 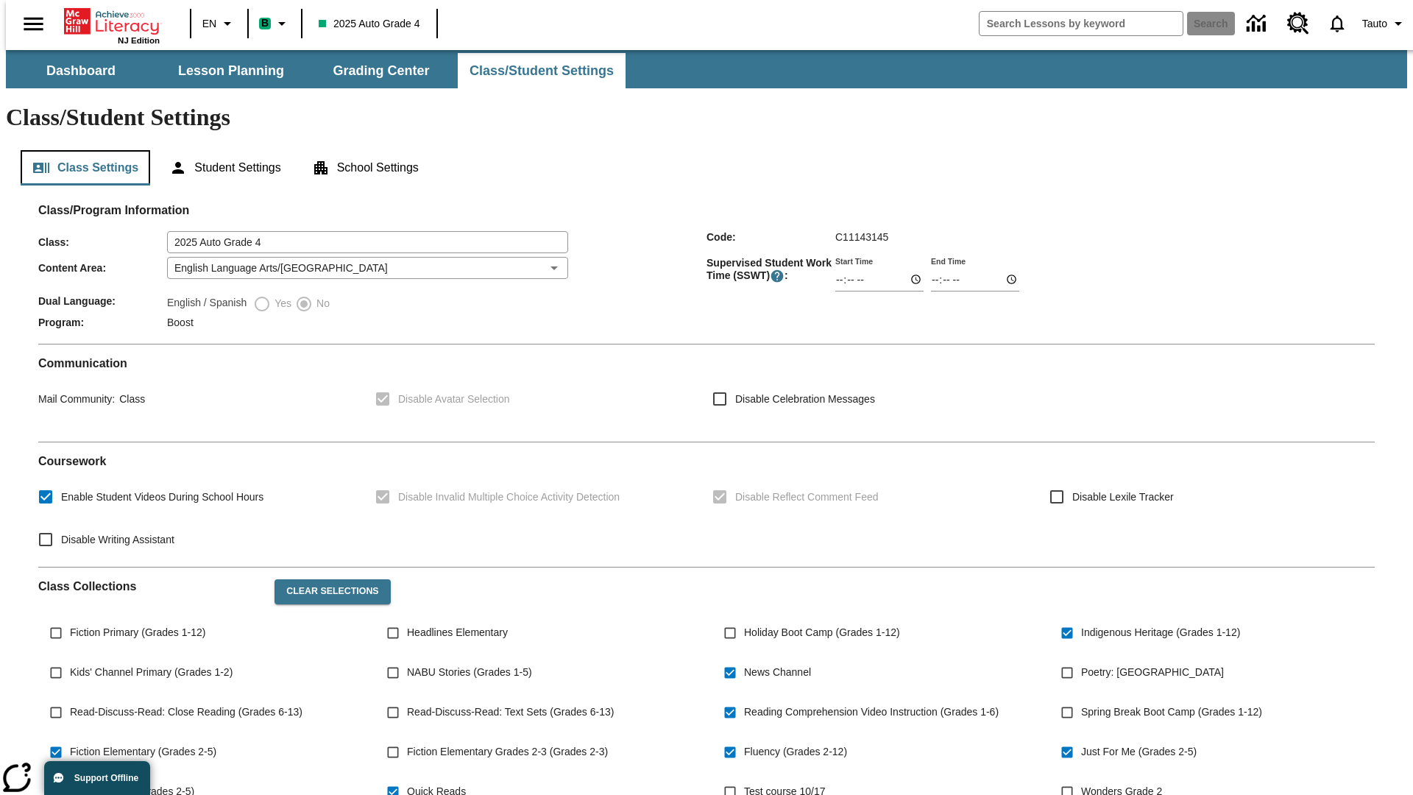 I want to click on button: Language: EN, Select a language, so click(x=219, y=24).